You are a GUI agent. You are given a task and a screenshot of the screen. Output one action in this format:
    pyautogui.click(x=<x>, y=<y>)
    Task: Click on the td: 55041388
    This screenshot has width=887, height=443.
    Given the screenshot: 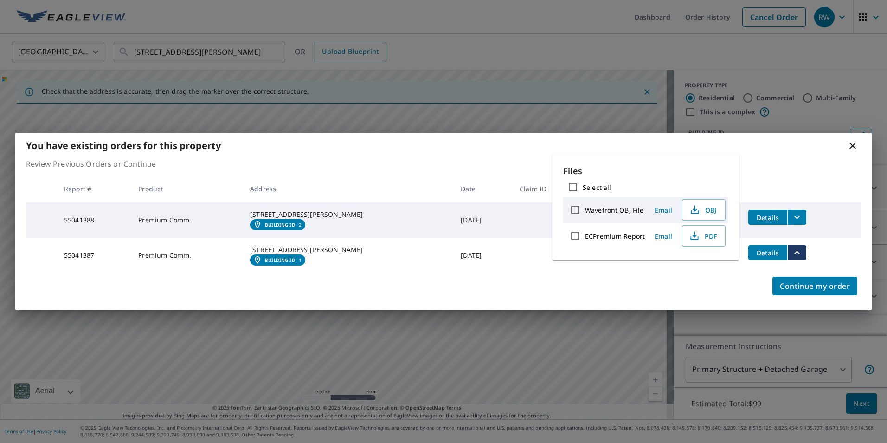 What is the action you would take?
    pyautogui.click(x=94, y=220)
    